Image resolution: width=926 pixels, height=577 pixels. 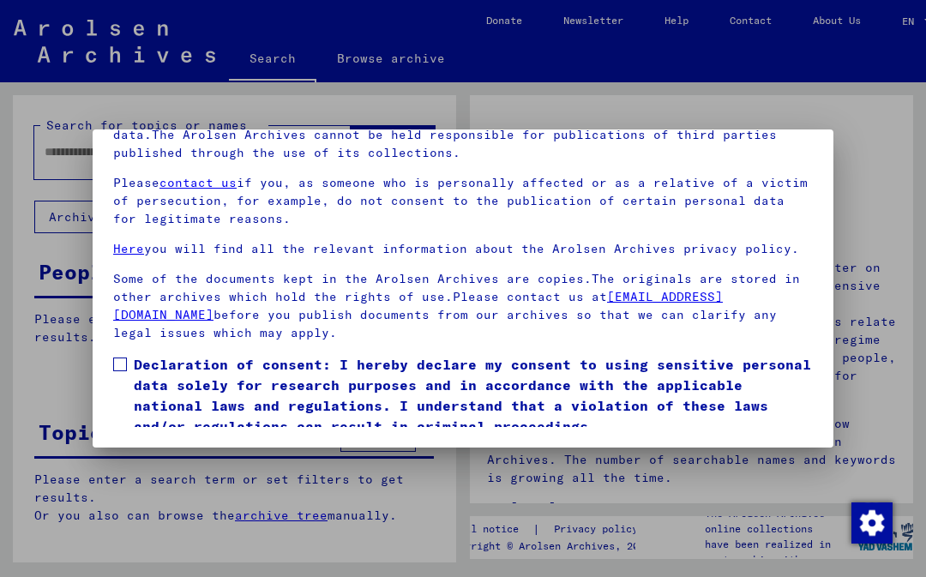 I want to click on a: contact us, so click(x=198, y=183).